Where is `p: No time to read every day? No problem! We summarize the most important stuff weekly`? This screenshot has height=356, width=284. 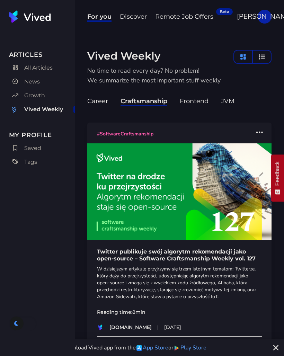 p: No time to read every day? No problem! We summarize the most important stuff weekly is located at coordinates (163, 76).